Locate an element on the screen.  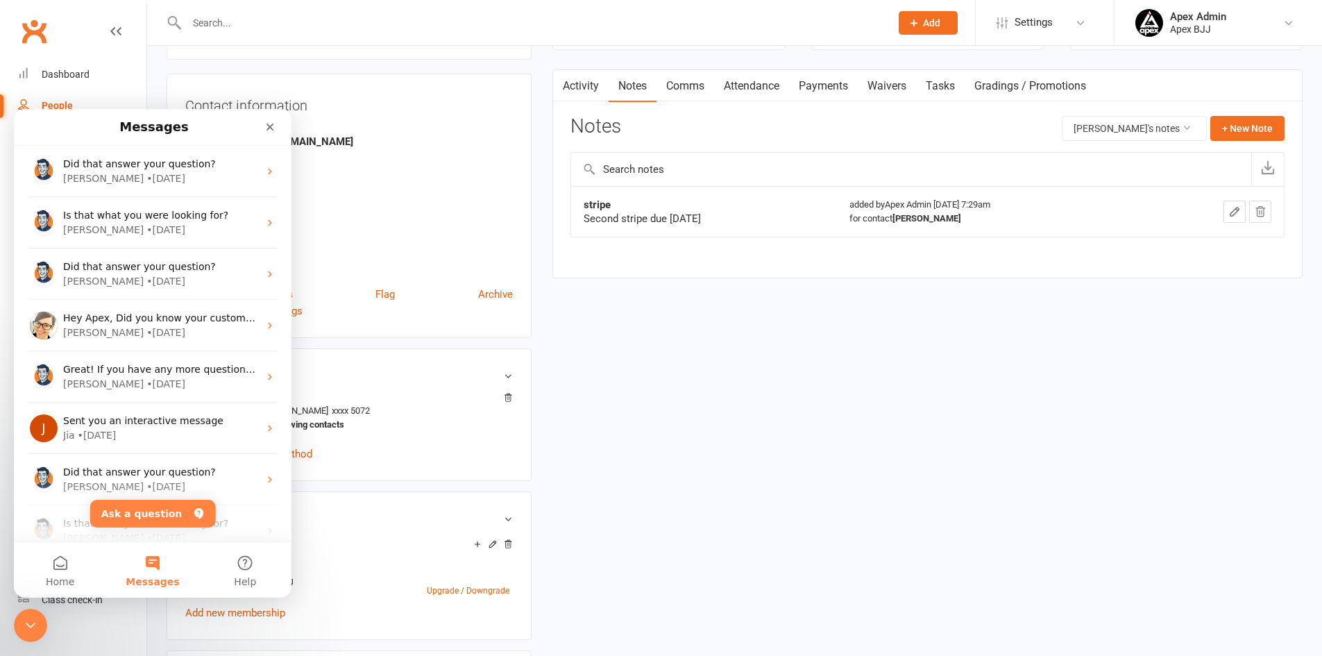
strong: 0451 226 813 is located at coordinates (350, 169).